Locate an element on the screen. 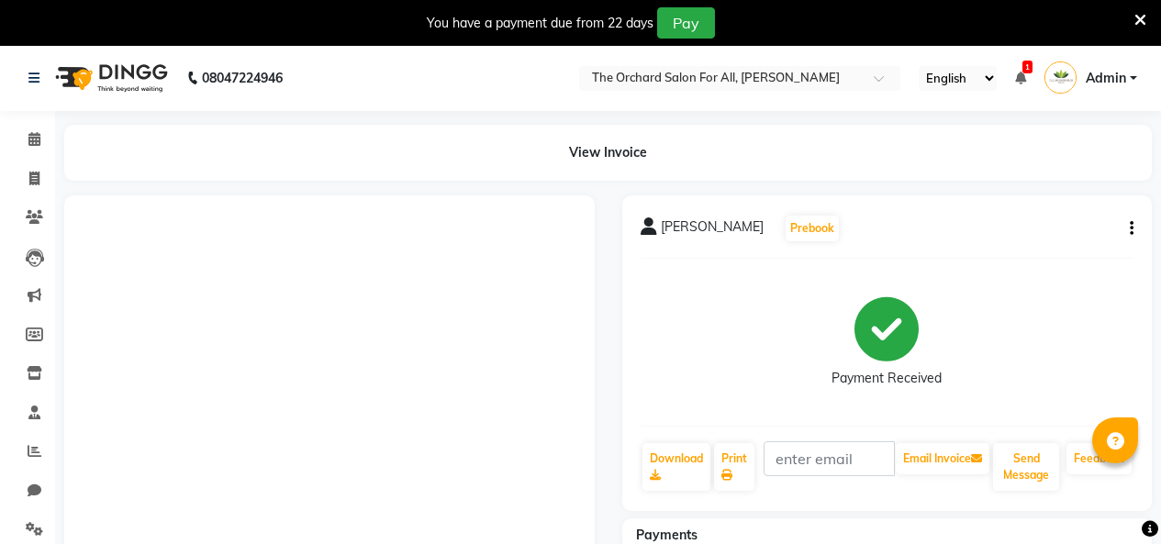 This screenshot has height=544, width=1161. span: 1 is located at coordinates (1027, 67).